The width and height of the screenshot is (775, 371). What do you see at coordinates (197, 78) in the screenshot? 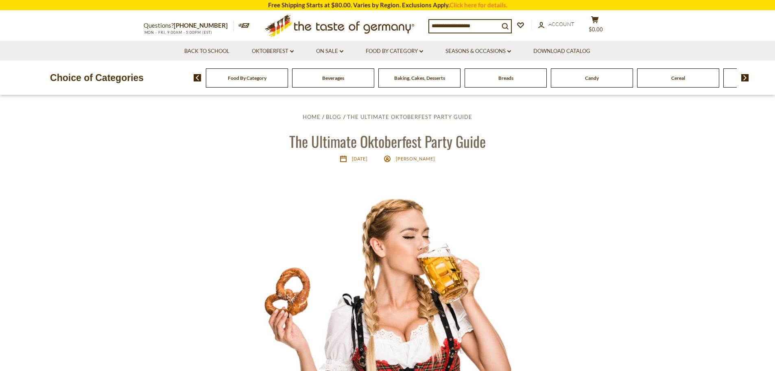
I see `img: previous arrow` at bounding box center [197, 78].